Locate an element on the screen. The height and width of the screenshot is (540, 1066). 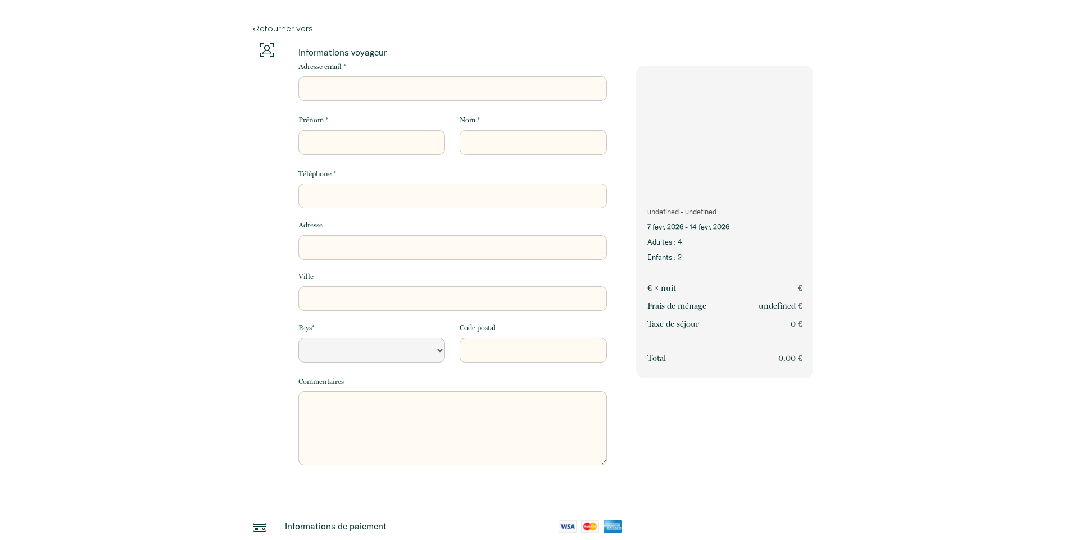
p: 0 € is located at coordinates (796, 324).